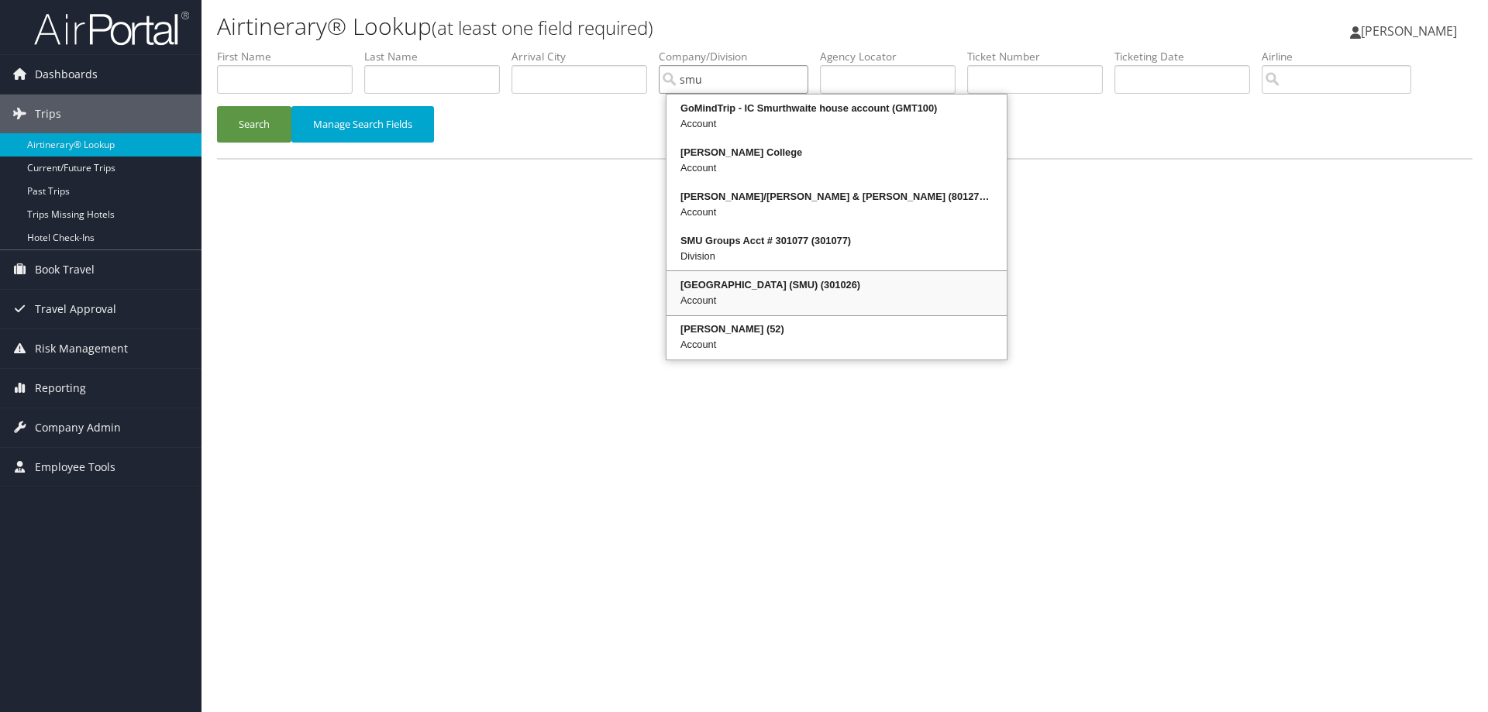 The image size is (1488, 712). What do you see at coordinates (585, 57) in the screenshot?
I see `label: Arrival City` at bounding box center [585, 57].